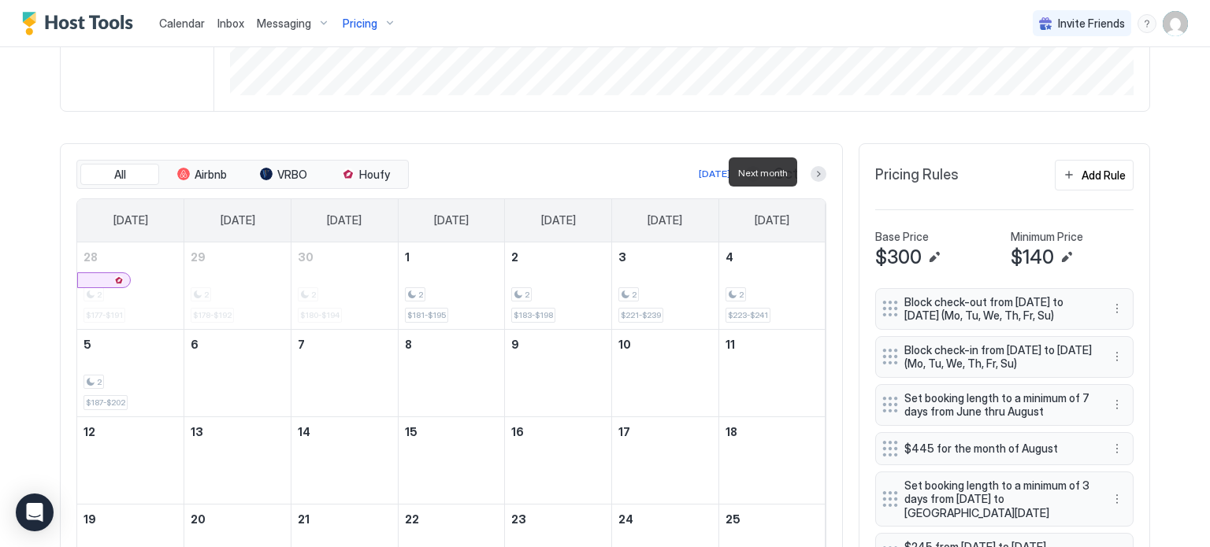 Image resolution: width=1210 pixels, height=547 pixels. I want to click on a: Sunday, so click(131, 221).